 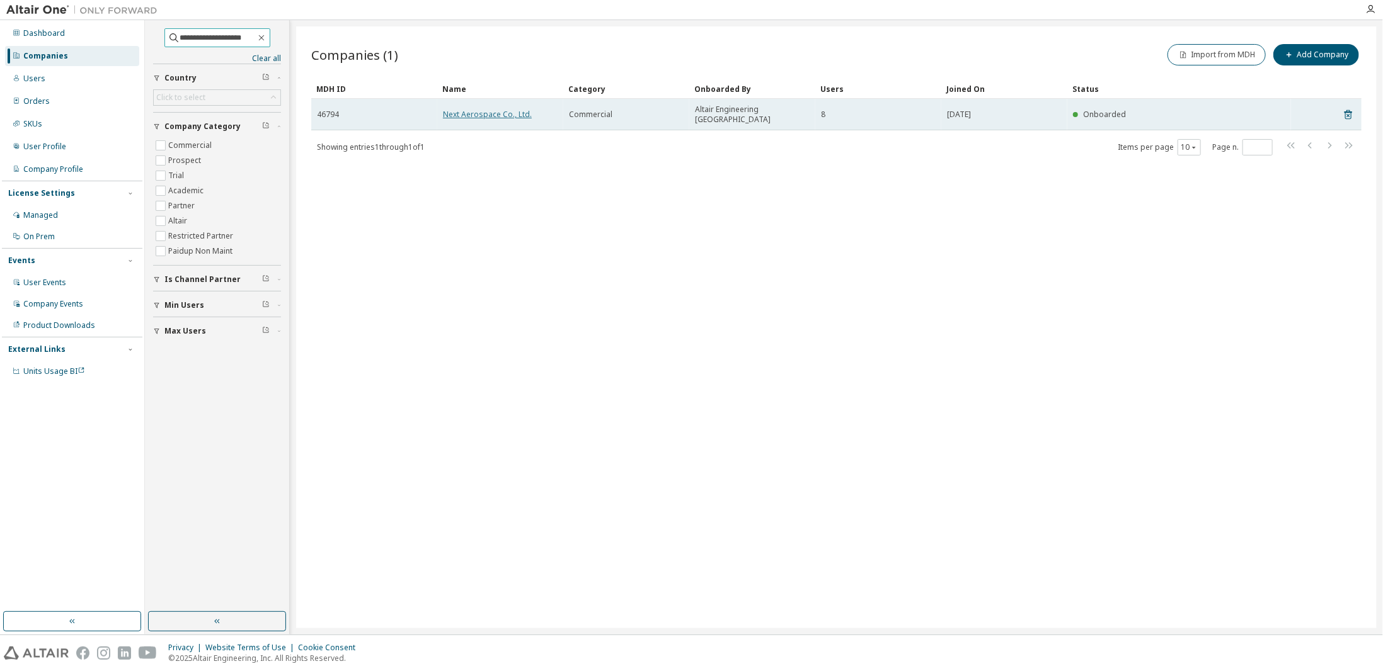 What do you see at coordinates (374, 89) in the screenshot?
I see `div: MDH ID` at bounding box center [374, 89].